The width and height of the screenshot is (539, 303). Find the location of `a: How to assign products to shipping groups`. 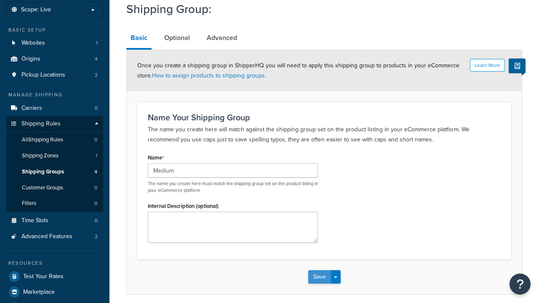

a: How to assign products to shipping groups is located at coordinates (209, 75).